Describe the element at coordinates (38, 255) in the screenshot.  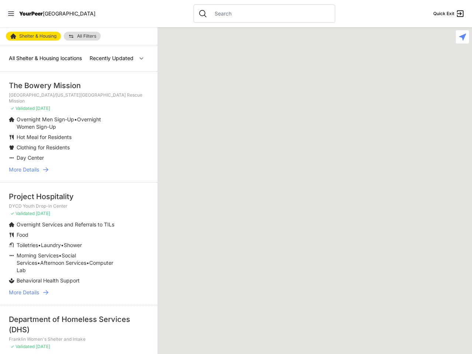
I see `span: Morning Services` at that location.